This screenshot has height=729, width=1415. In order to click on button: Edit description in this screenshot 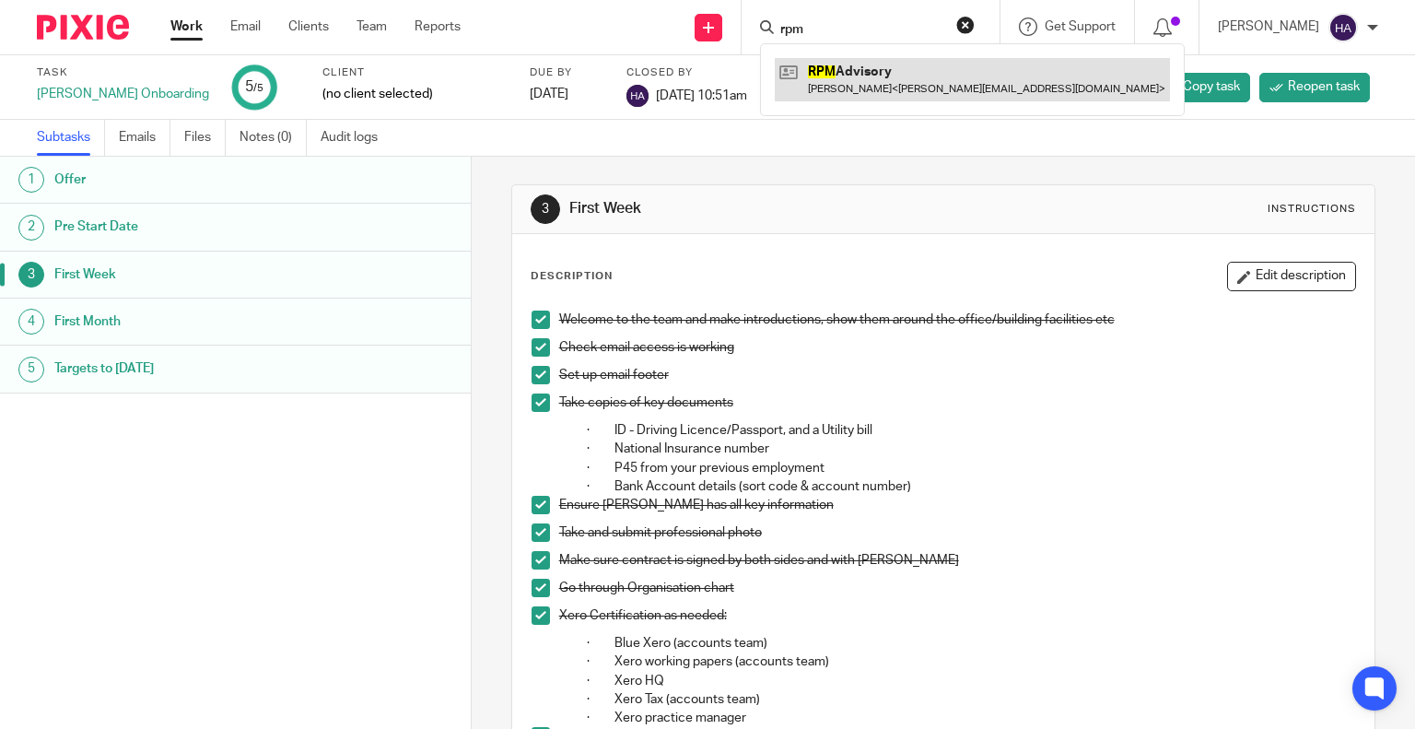, I will do `click(1291, 276)`.